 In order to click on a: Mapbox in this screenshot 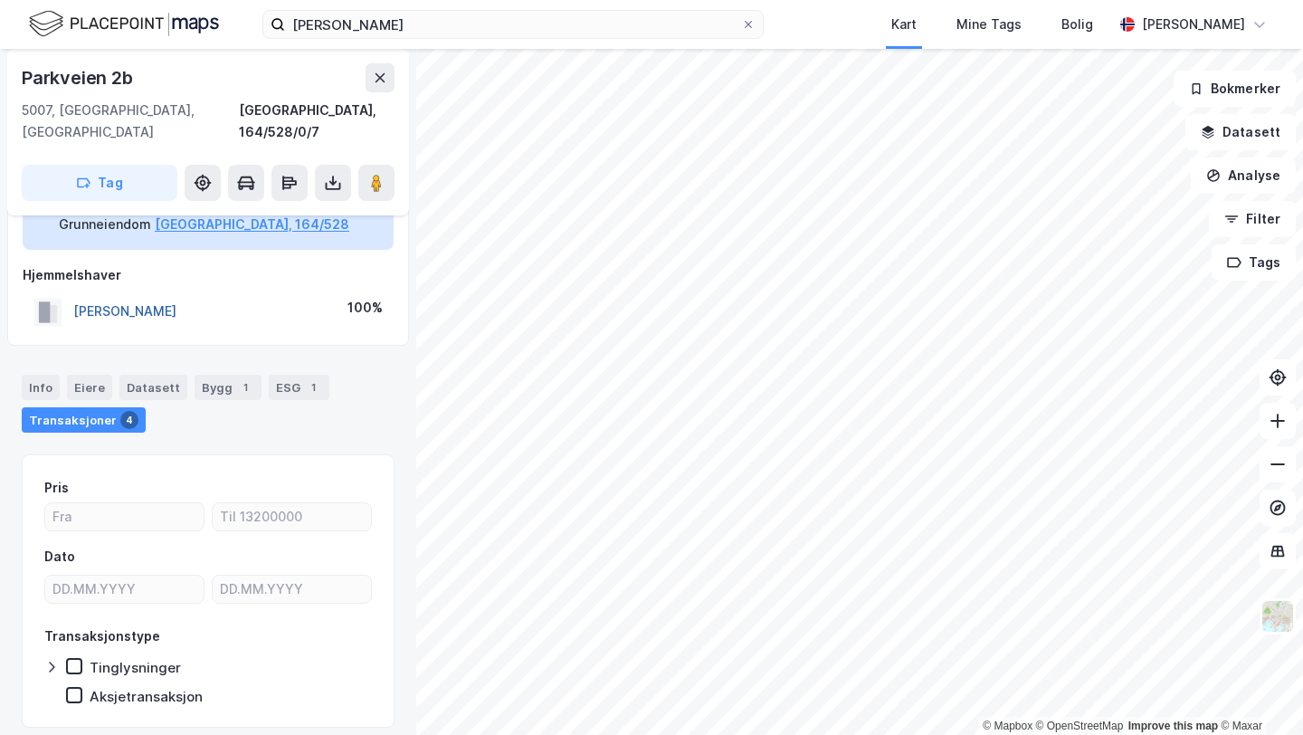, I will do `click(1007, 726)`.